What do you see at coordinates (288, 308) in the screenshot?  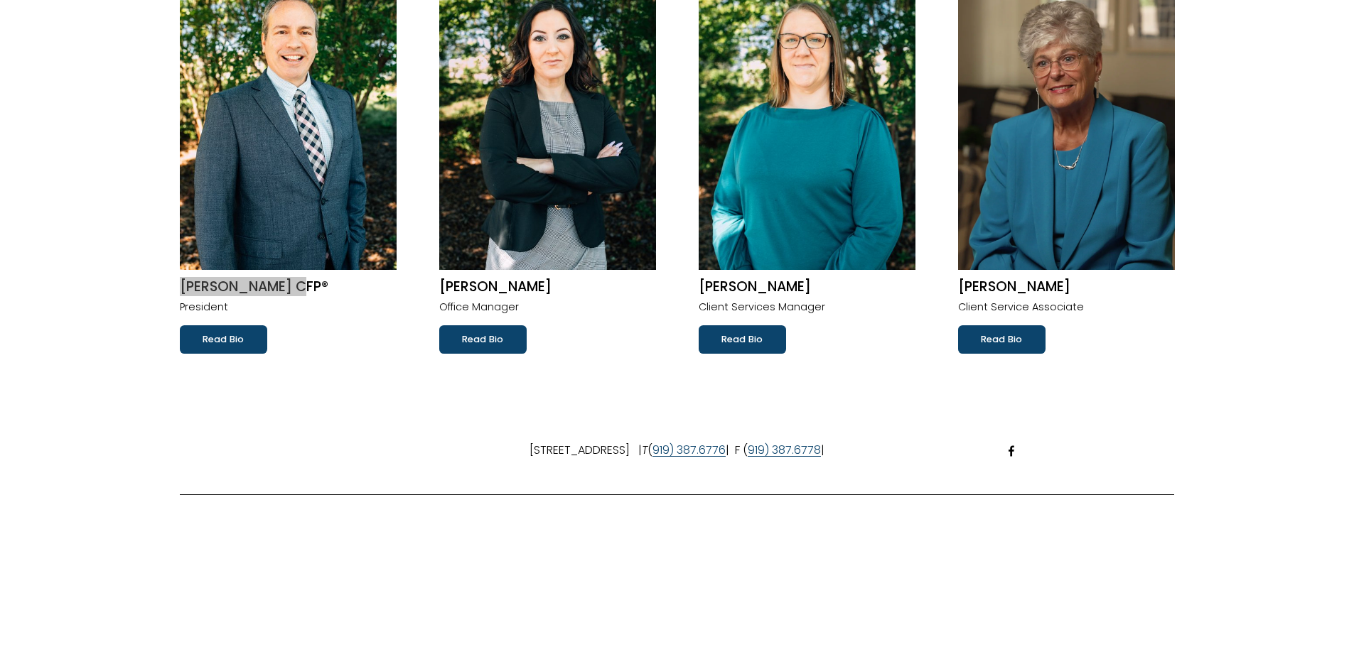 I see `p: President` at bounding box center [288, 308].